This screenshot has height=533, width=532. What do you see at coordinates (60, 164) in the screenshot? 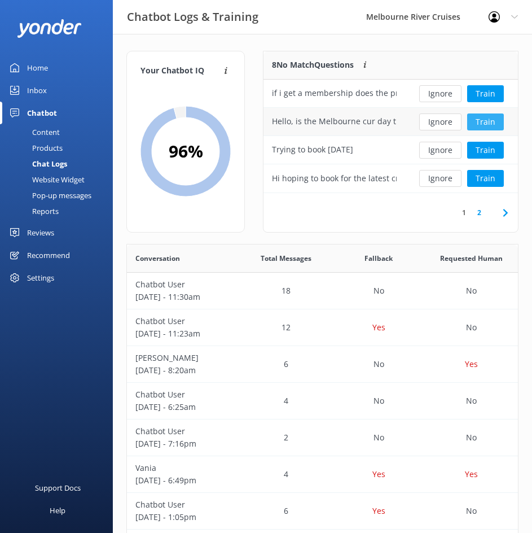
I see `a: Chat Logs` at bounding box center [60, 164].